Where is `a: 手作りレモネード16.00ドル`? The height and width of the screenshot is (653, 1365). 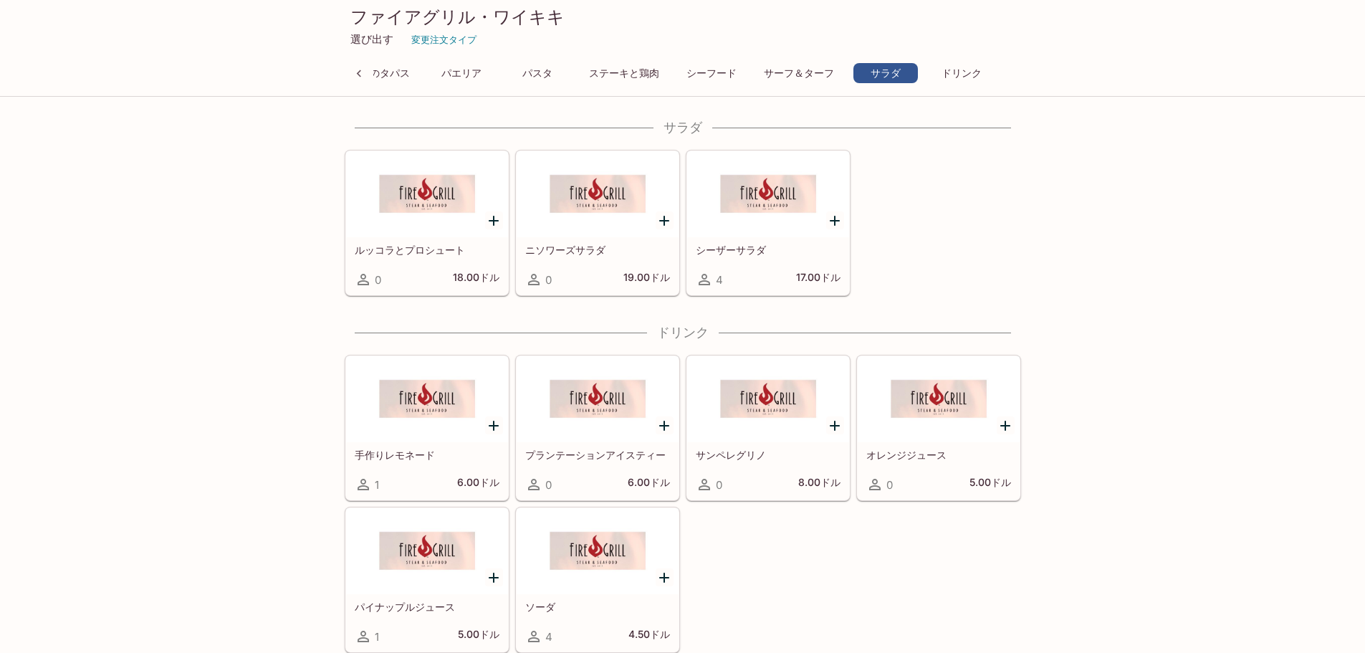 a: 手作りレモネード16.00ドル is located at coordinates (427, 428).